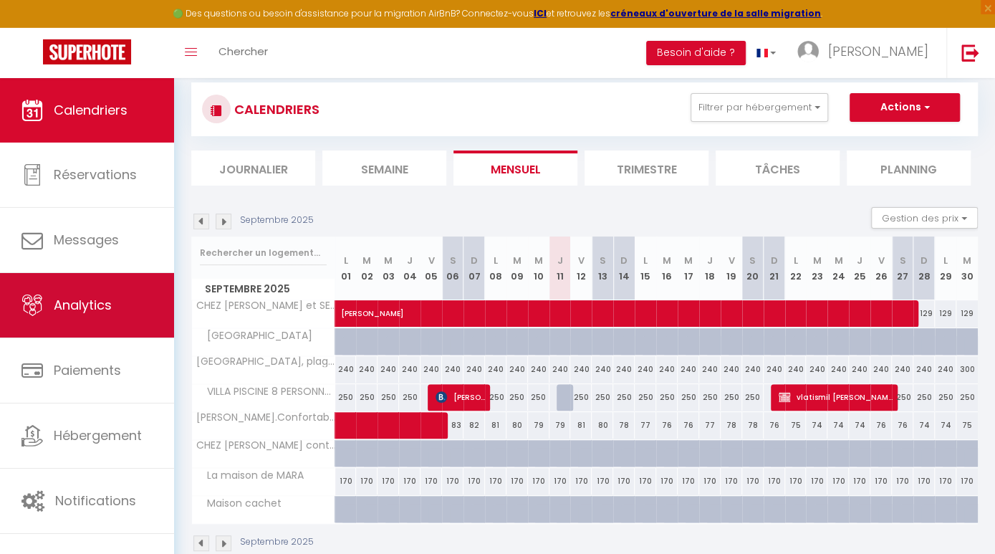  I want to click on p: Septembre 2025, so click(277, 542).